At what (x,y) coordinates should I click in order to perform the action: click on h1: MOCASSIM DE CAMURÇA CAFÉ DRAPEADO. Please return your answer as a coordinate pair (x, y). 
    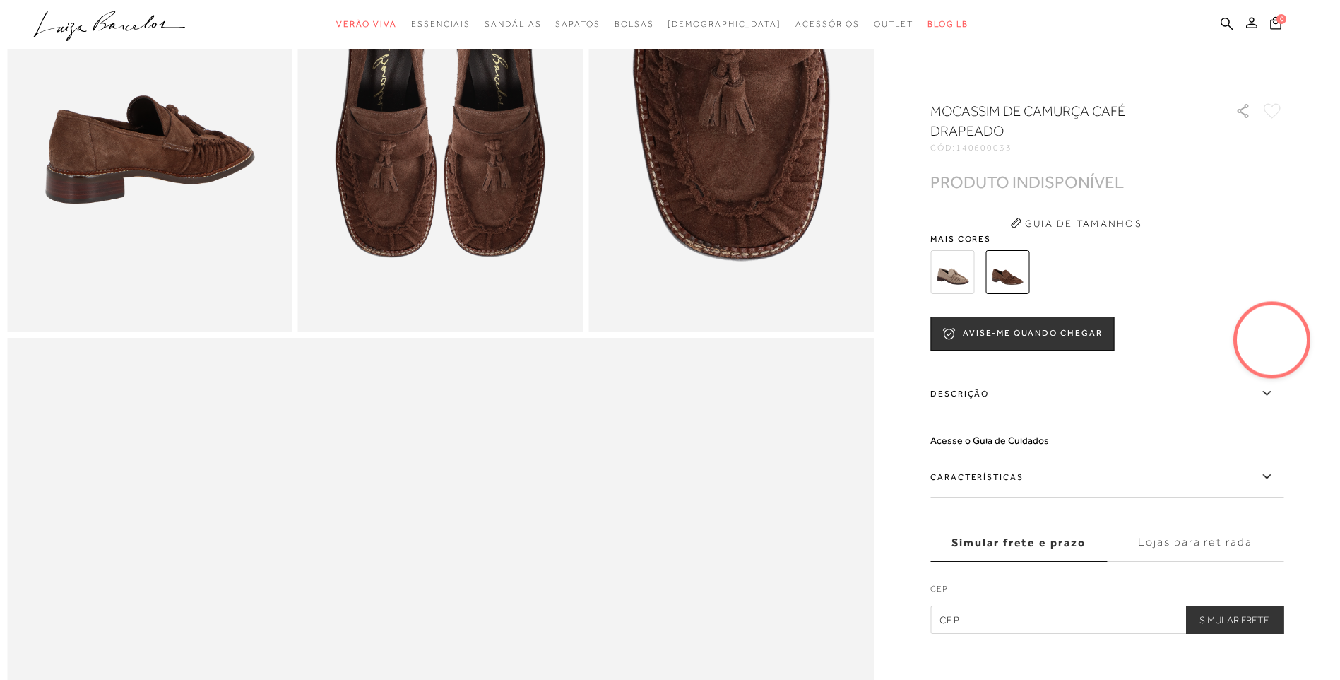
    Looking at the image, I should click on (1063, 121).